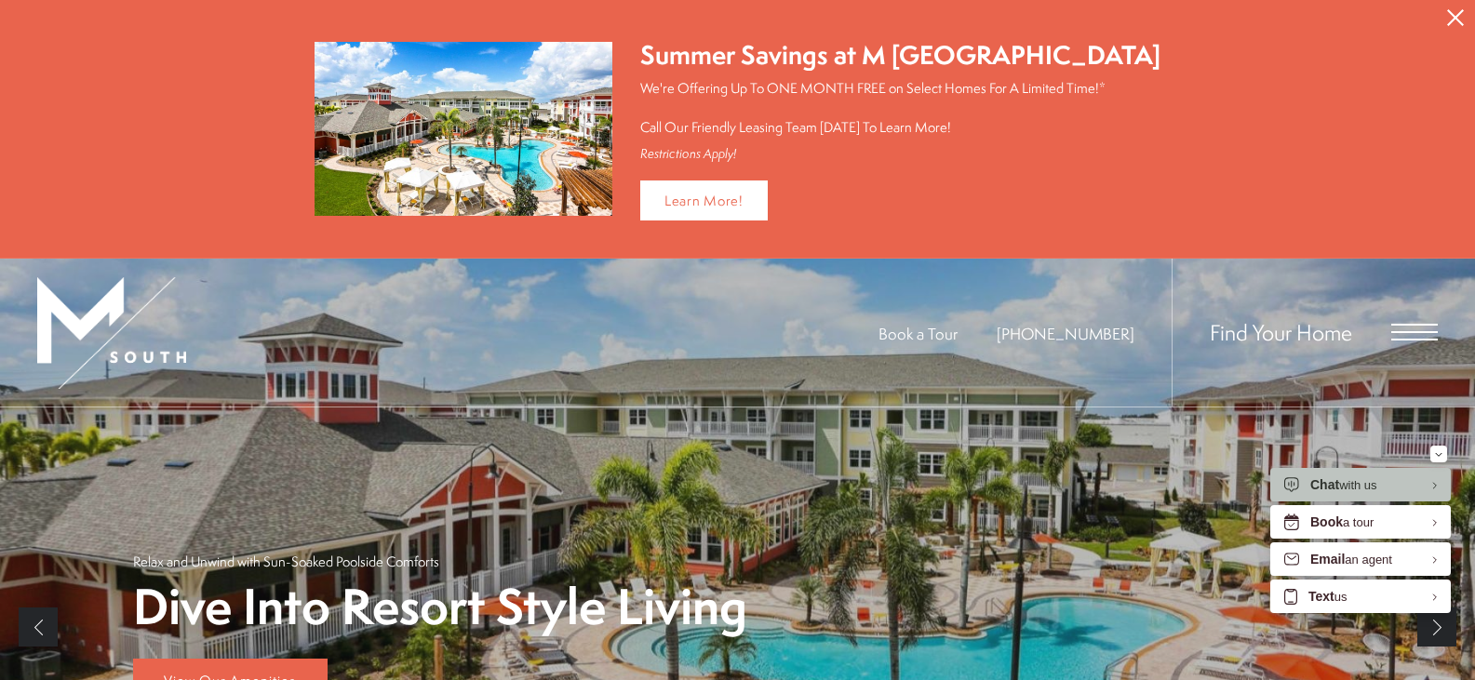 Image resolution: width=1475 pixels, height=680 pixels. I want to click on div: Restrictions Apply!, so click(900, 154).